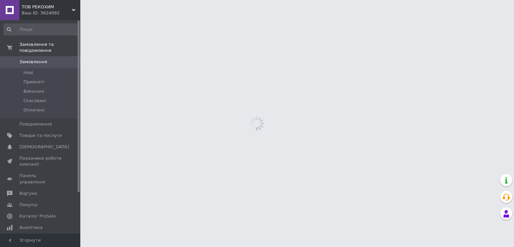  I want to click on span: Відгуки, so click(28, 193).